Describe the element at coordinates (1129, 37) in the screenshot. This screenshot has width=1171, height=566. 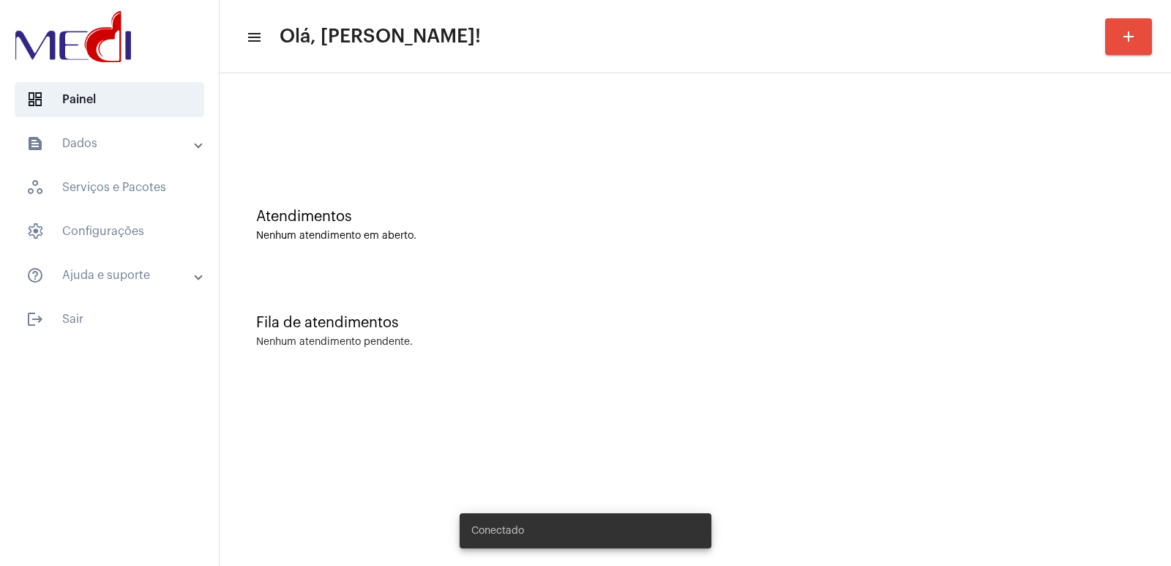
I see `mat-icon: add` at that location.